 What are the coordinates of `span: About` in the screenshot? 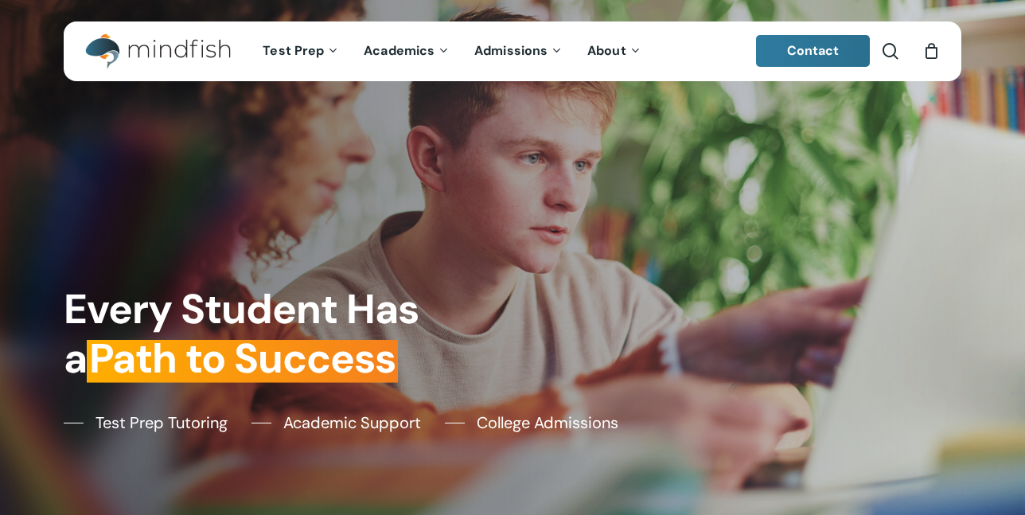 It's located at (607, 50).